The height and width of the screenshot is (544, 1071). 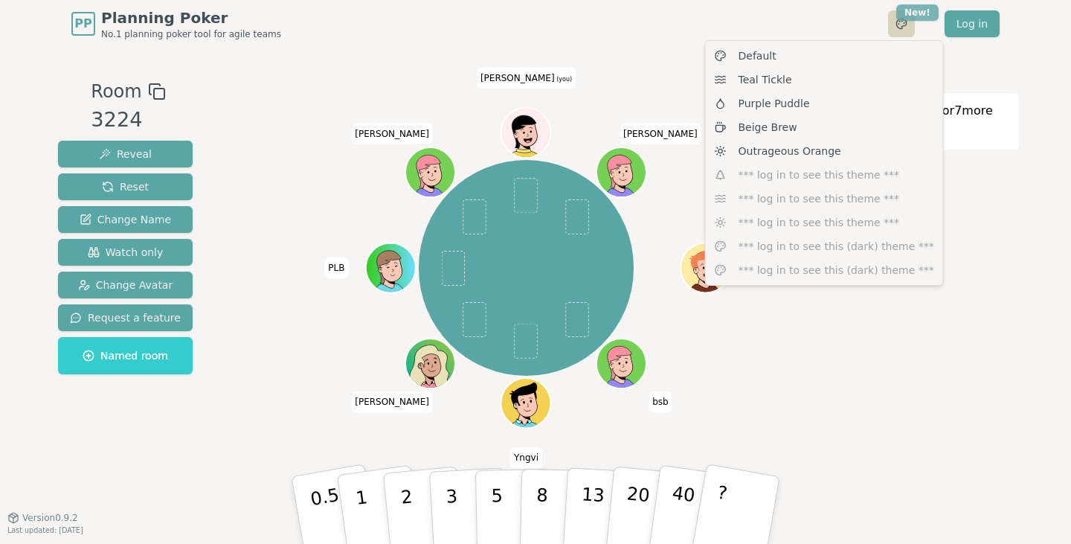 What do you see at coordinates (767, 127) in the screenshot?
I see `span: Beige Brew` at bounding box center [767, 127].